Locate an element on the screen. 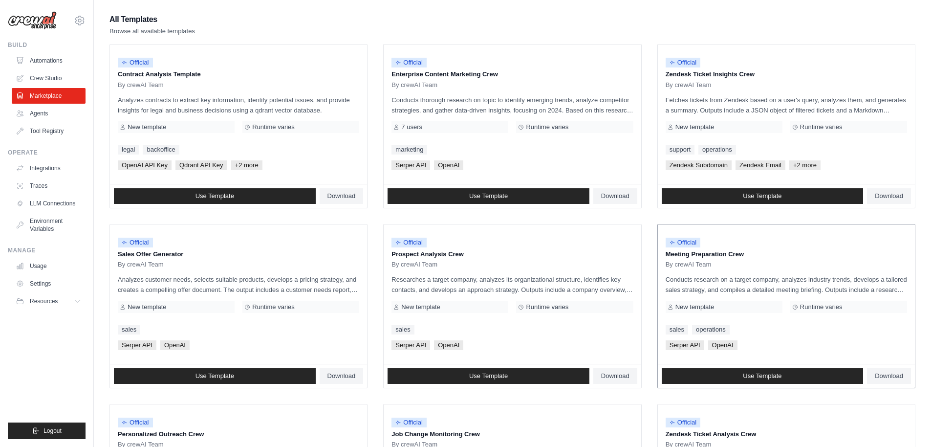 The width and height of the screenshot is (931, 447). p: Personalized Outreach Crew is located at coordinates (239, 434).